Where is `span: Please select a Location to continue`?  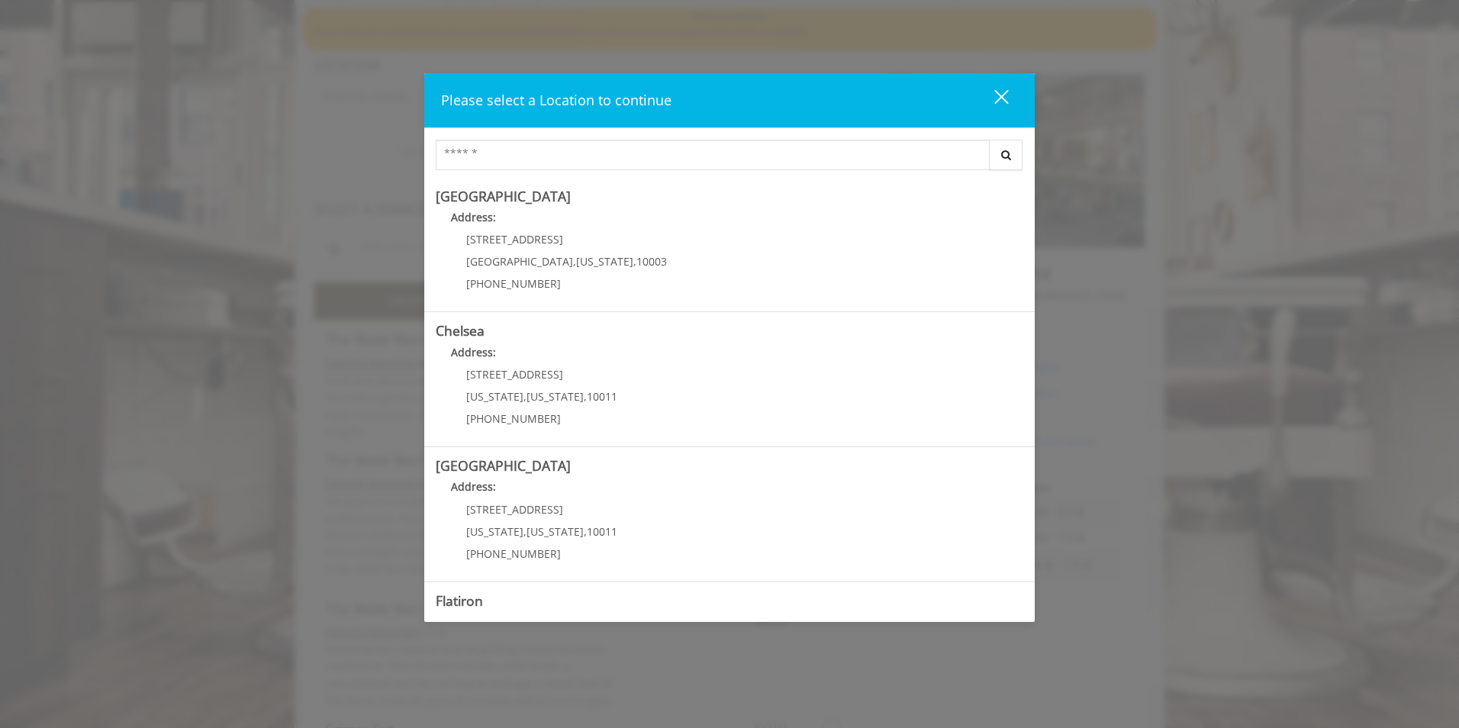
span: Please select a Location to continue is located at coordinates (556, 100).